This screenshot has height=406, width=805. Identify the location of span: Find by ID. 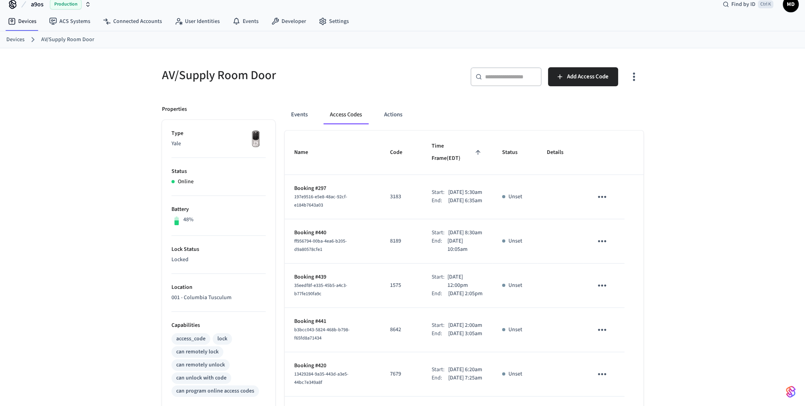
(743, 4).